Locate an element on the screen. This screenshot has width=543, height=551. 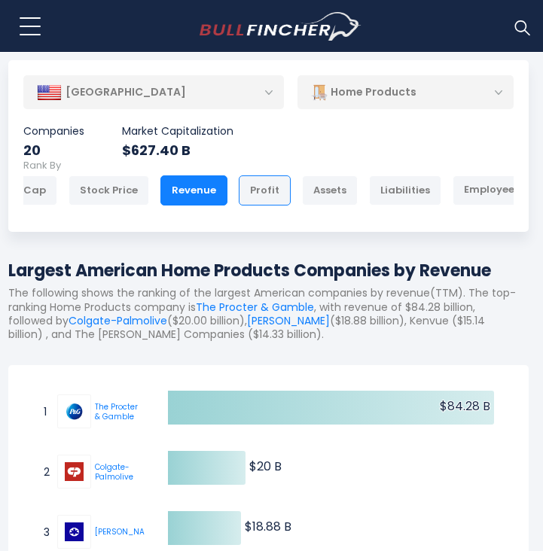
span: 1 is located at coordinates (44, 412).